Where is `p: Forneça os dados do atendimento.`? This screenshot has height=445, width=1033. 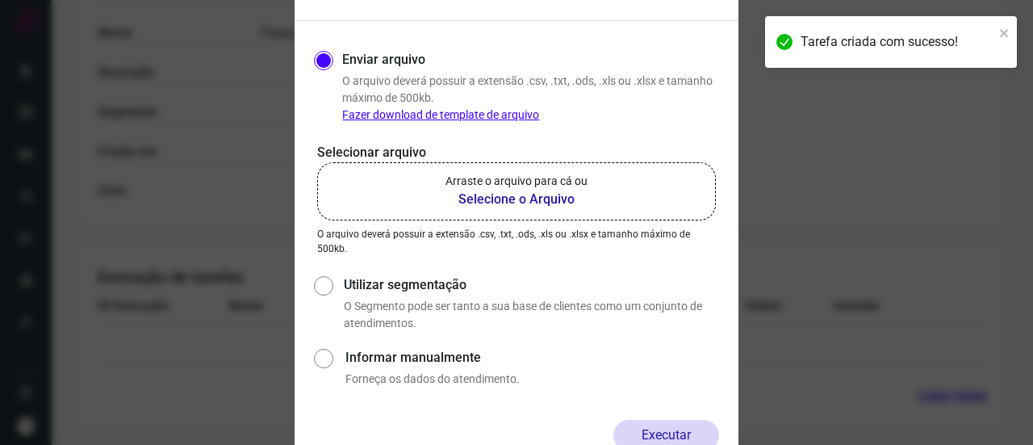 p: Forneça os dados do atendimento. is located at coordinates (532, 378).